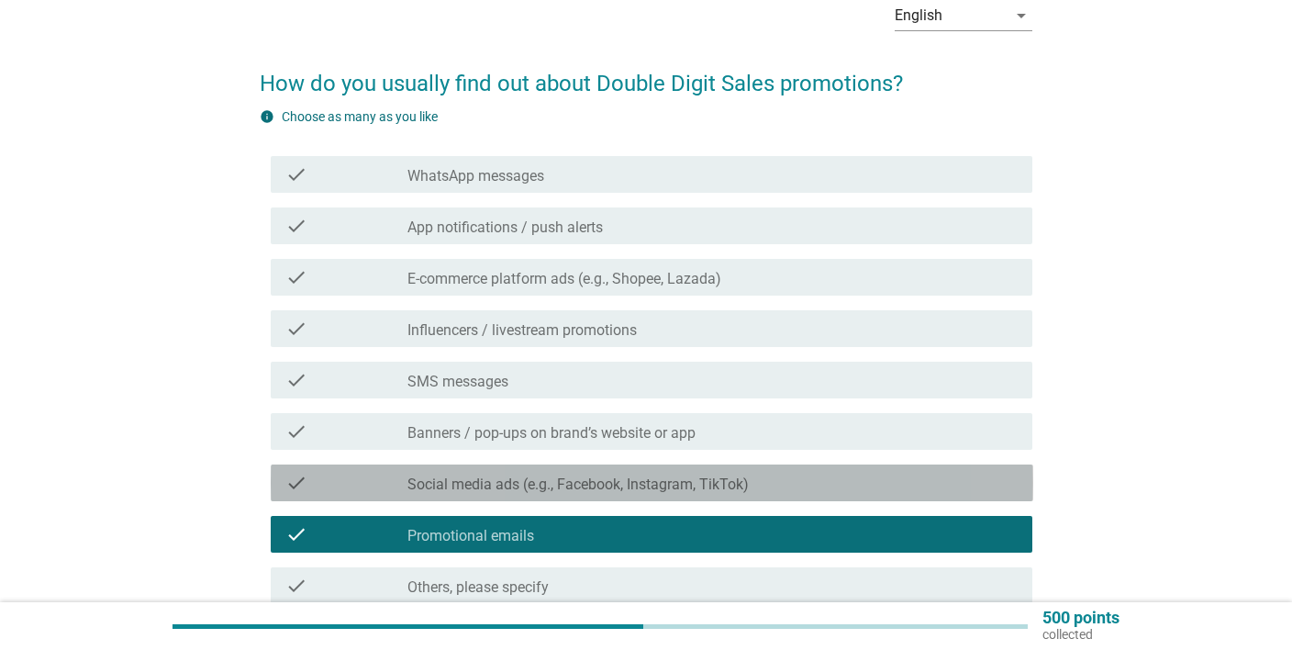  Describe the element at coordinates (1021, 16) in the screenshot. I see `i: arrow_drop_down` at that location.